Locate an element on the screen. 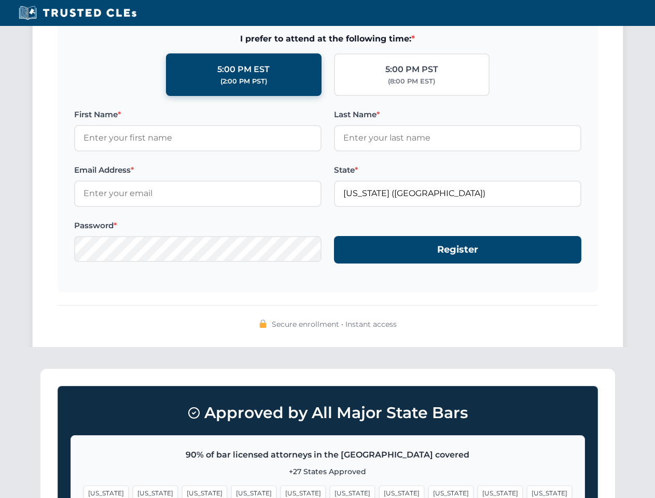 This screenshot has width=655, height=498. button: Register is located at coordinates (457, 249).